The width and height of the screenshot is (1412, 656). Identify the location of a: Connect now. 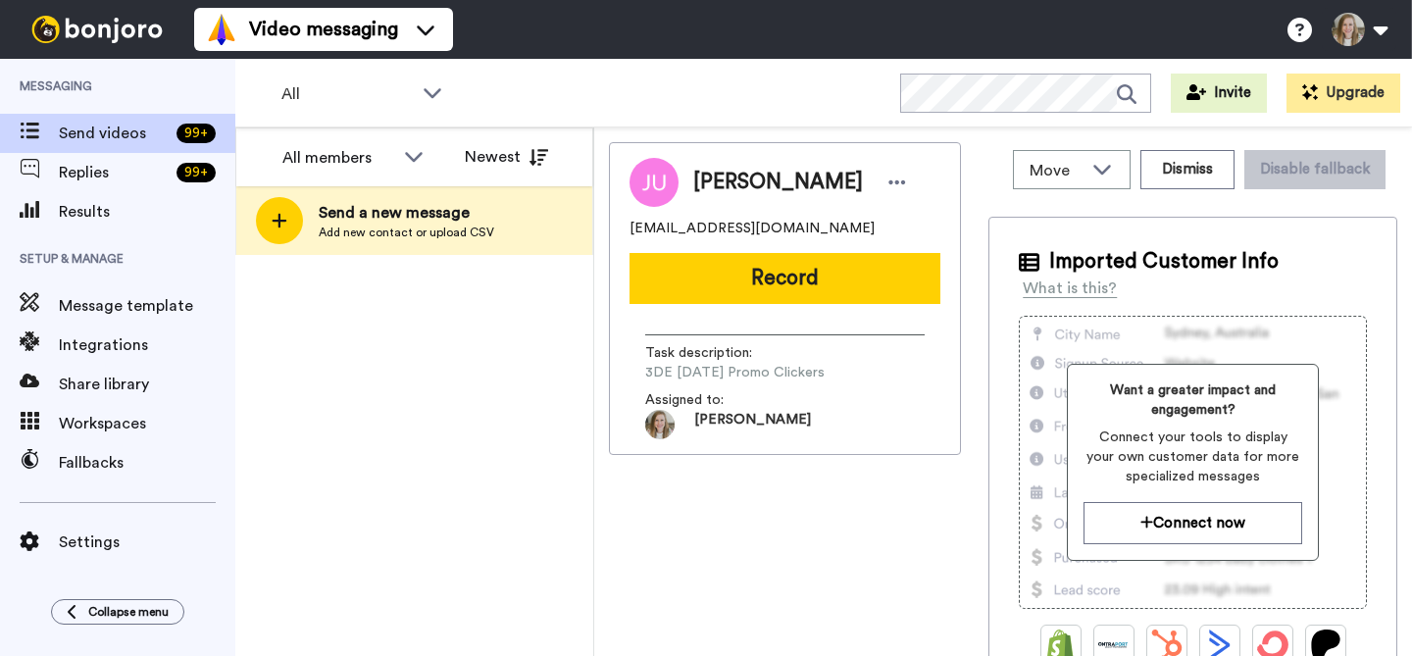
(1192, 523).